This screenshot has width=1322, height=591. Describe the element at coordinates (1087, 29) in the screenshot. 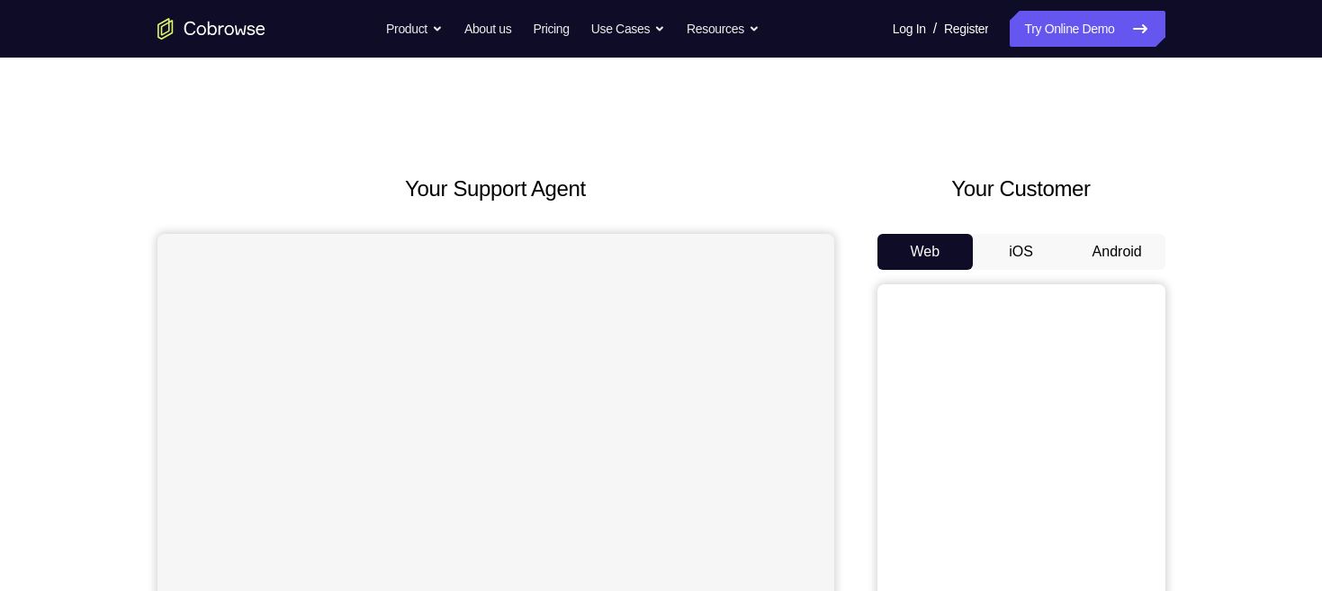

I see `a: Try Online Demo` at that location.